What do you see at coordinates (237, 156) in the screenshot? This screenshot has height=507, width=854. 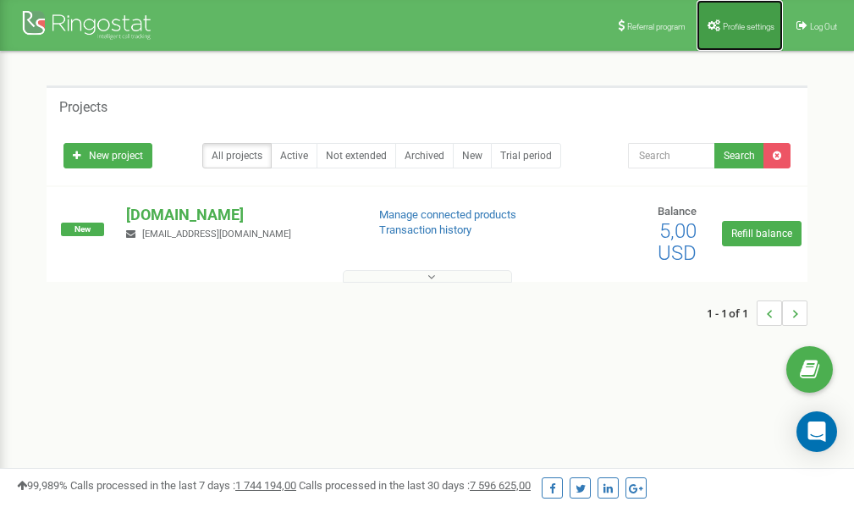 I see `a: All projects` at bounding box center [237, 156].